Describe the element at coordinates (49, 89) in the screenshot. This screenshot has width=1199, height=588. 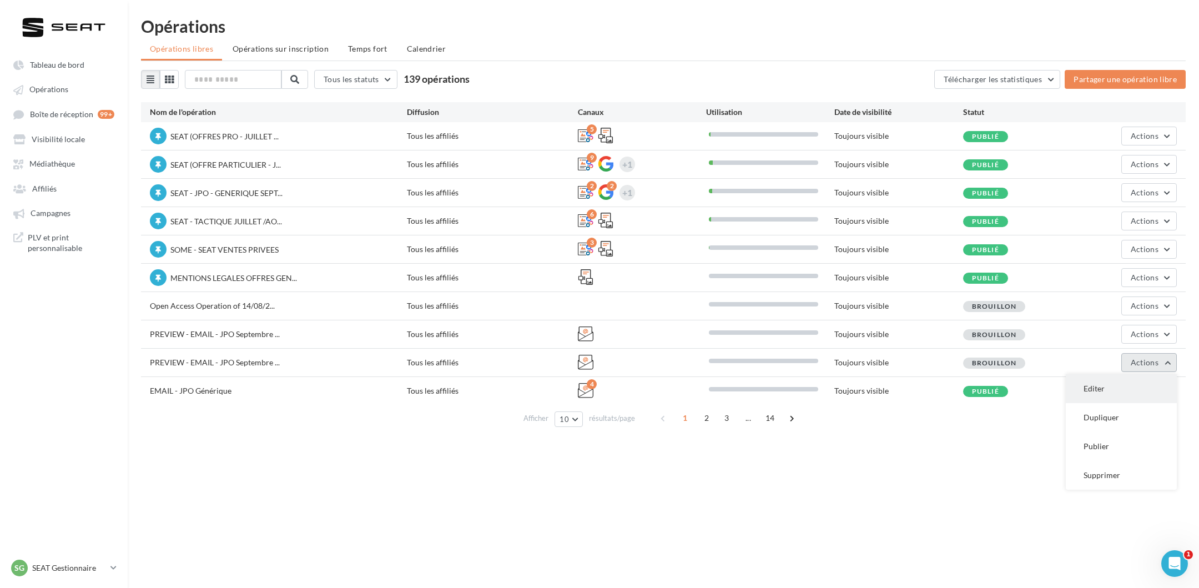
I see `span: Opérations` at that location.